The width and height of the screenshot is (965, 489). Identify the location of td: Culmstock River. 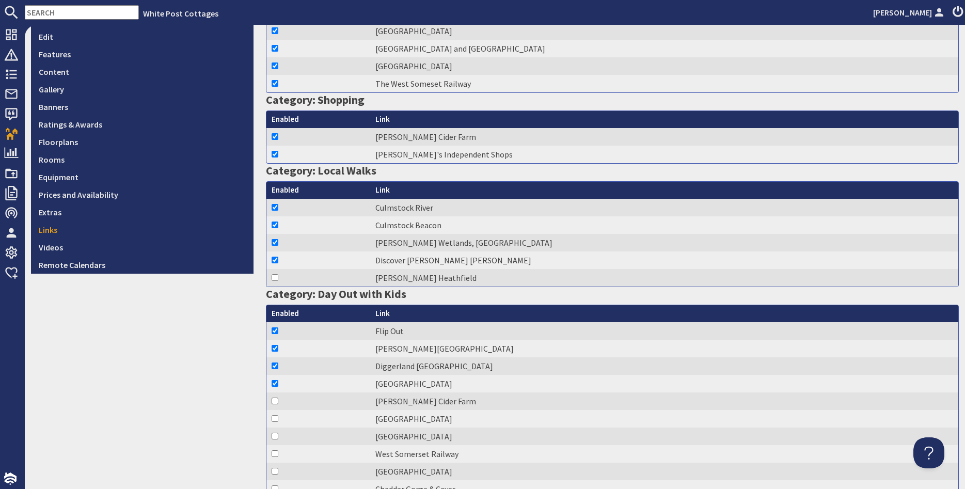
(664, 208).